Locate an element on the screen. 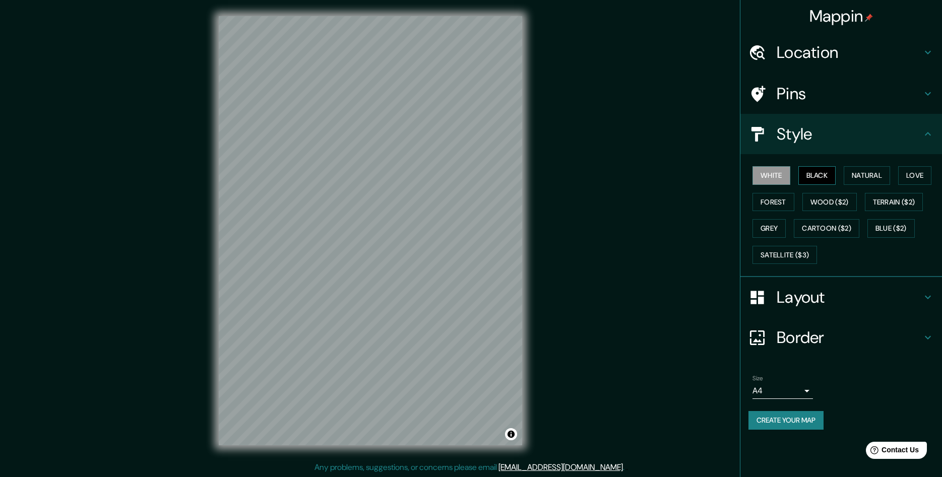 This screenshot has height=477, width=942. canvas: Map is located at coordinates (371, 231).